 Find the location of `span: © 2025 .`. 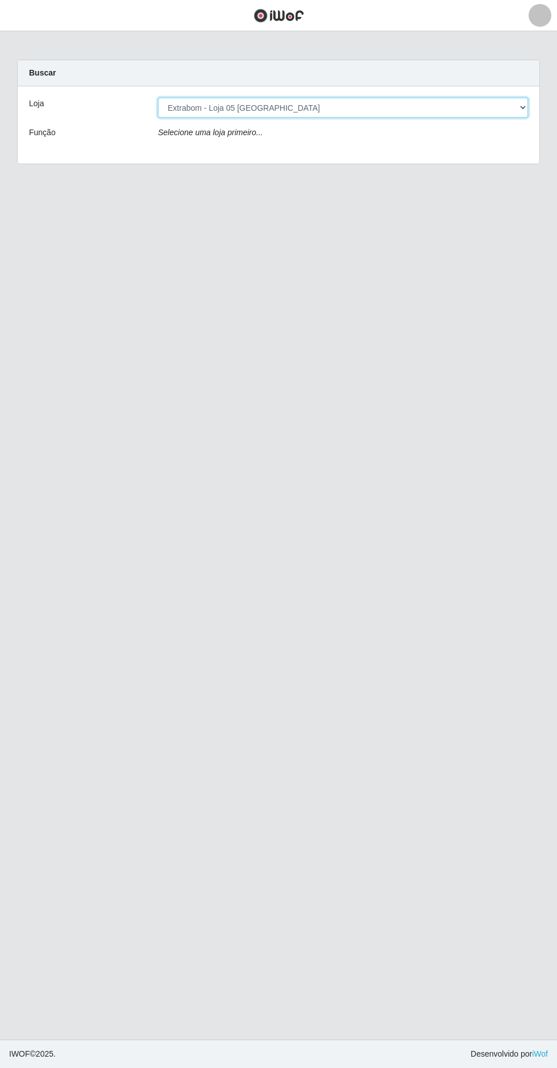

span: © 2025 . is located at coordinates (32, 1054).